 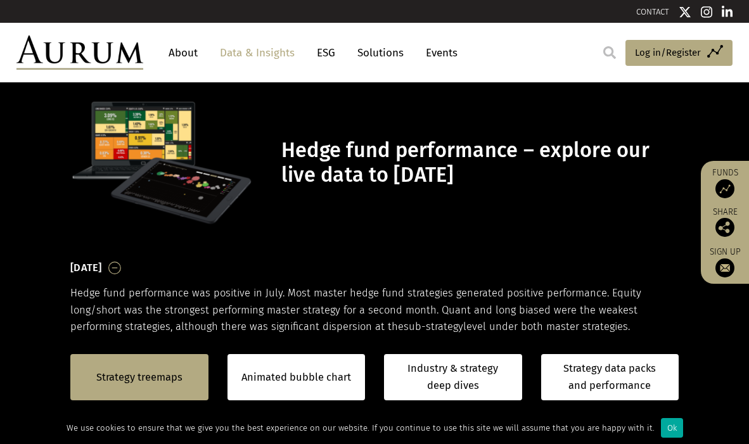 I want to click on img: Twitter icon, so click(x=685, y=12).